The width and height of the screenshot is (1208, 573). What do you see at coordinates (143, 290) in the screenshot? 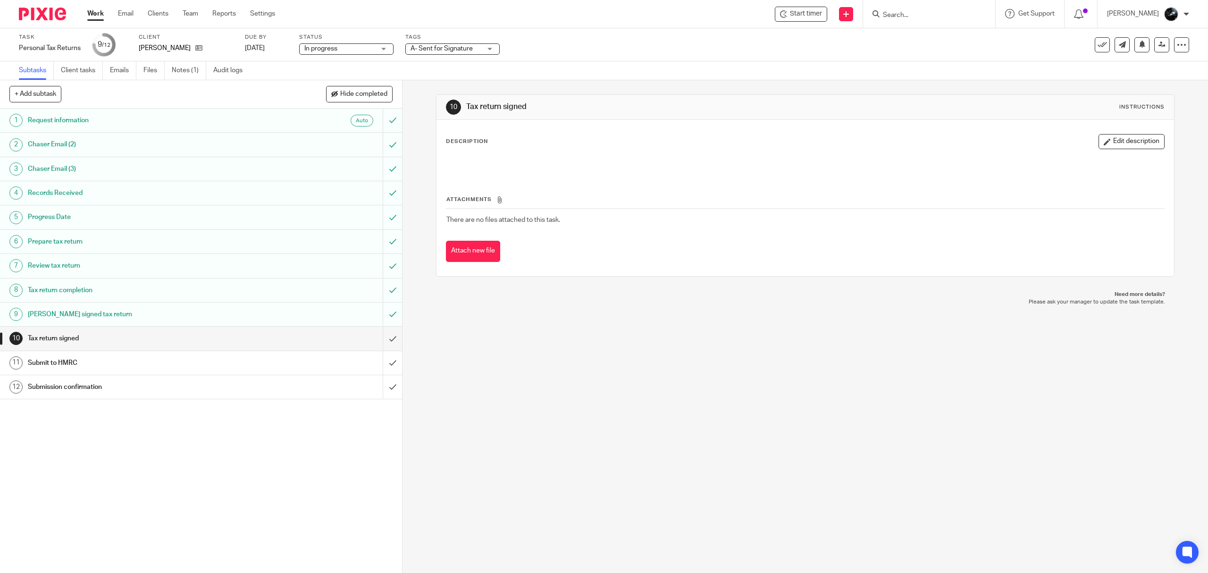
I see `h1: Tax return completion` at bounding box center [143, 290].